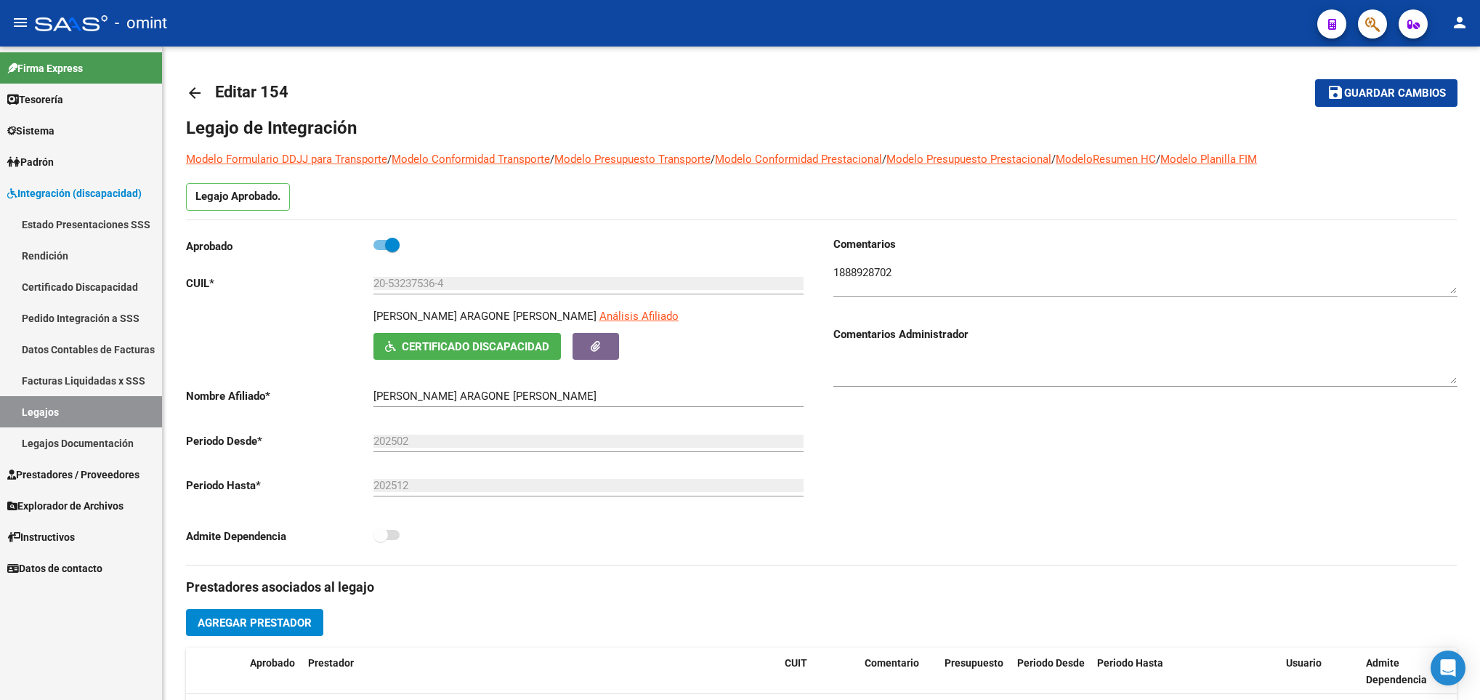 The image size is (1480, 700). What do you see at coordinates (1395, 94) in the screenshot?
I see `span: Guardar cambios` at bounding box center [1395, 94].